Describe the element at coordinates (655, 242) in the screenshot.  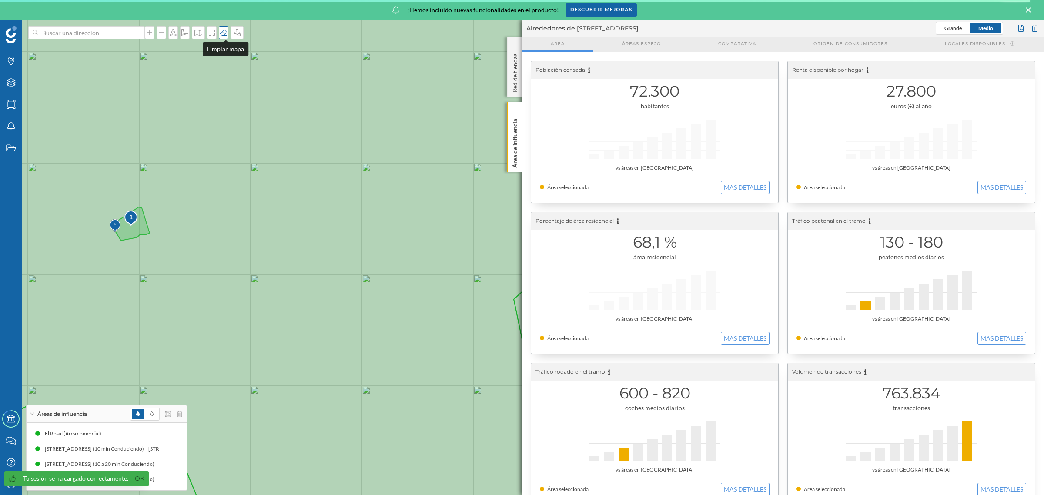
I see `h1: 68,1 %` at that location.